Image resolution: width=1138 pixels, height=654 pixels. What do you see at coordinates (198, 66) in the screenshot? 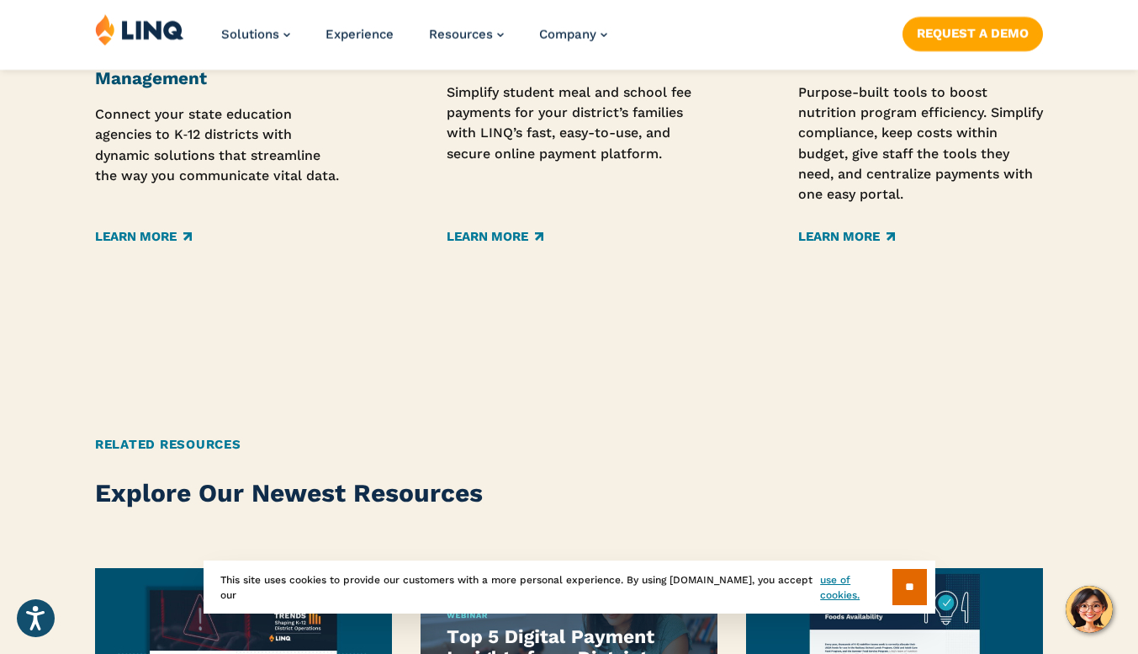
I see `strong: State Education Agency Management` at bounding box center [198, 66].